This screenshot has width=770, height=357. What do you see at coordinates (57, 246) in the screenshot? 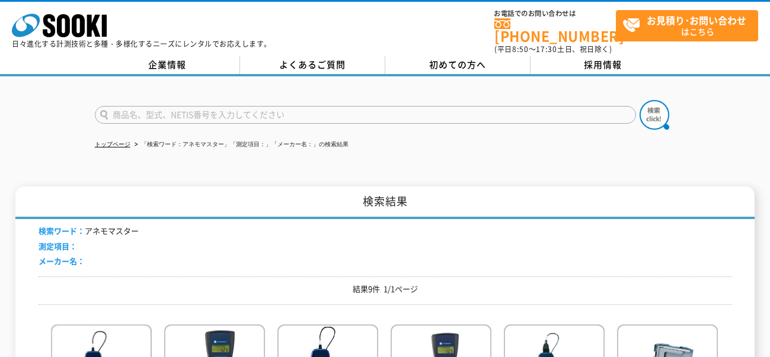
I see `span: 測定項目：` at bounding box center [57, 246].